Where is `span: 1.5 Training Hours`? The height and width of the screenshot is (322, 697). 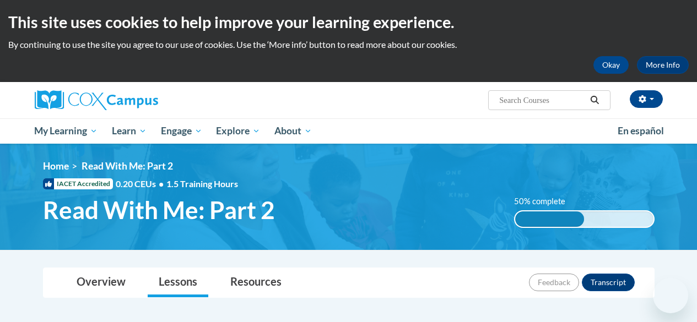
span: 1.5 Training Hours is located at coordinates (202, 183).